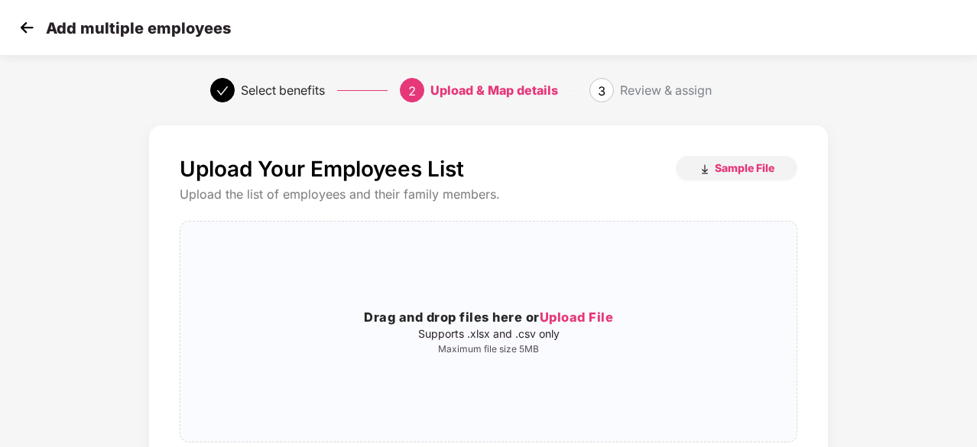  Describe the element at coordinates (489, 318) in the screenshot. I see `h3: Drag and drop files here or` at that location.